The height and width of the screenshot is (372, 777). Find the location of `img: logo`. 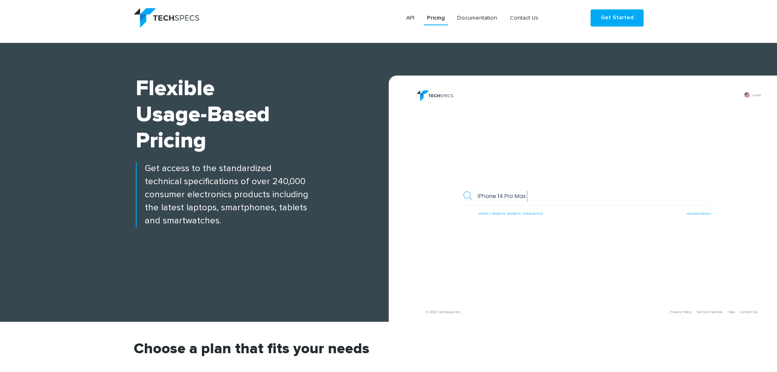

img: logo is located at coordinates (166, 18).